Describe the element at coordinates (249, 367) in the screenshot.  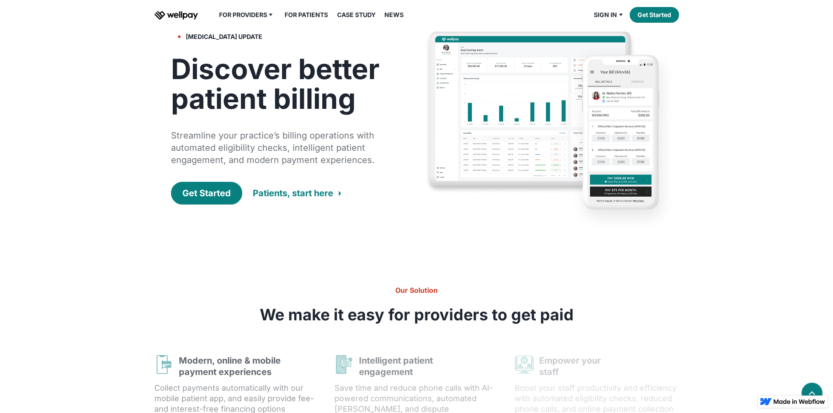
I see `h4: Modern, online & mobile payment experiences` at that location.